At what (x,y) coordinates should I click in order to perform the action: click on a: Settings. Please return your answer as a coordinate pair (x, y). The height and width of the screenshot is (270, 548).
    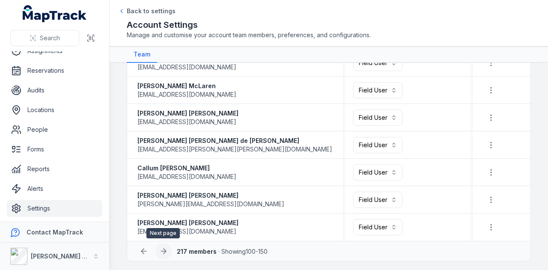
    Looking at the image, I should click on (54, 208).